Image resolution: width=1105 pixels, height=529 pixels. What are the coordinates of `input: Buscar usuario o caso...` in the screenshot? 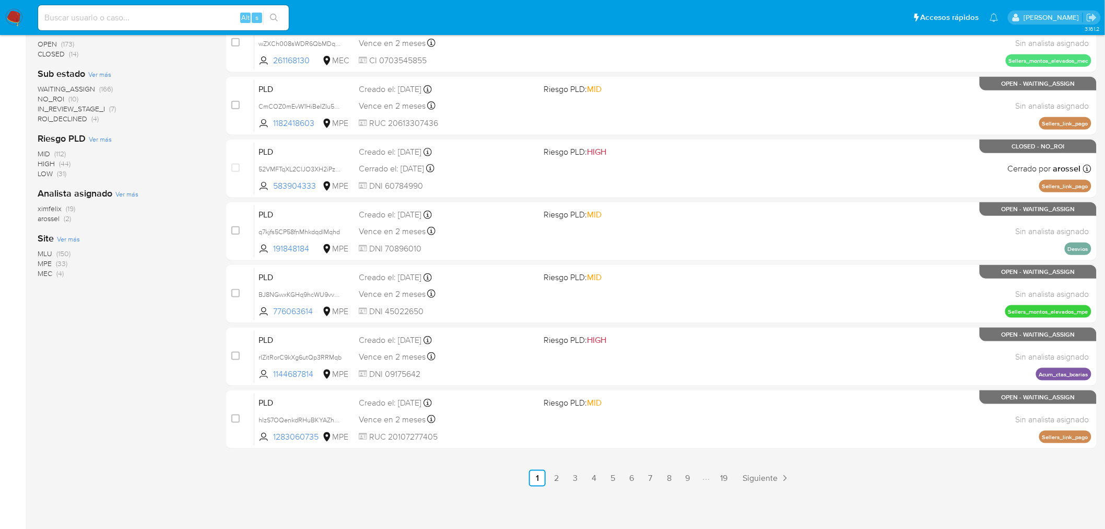 It's located at (163, 18).